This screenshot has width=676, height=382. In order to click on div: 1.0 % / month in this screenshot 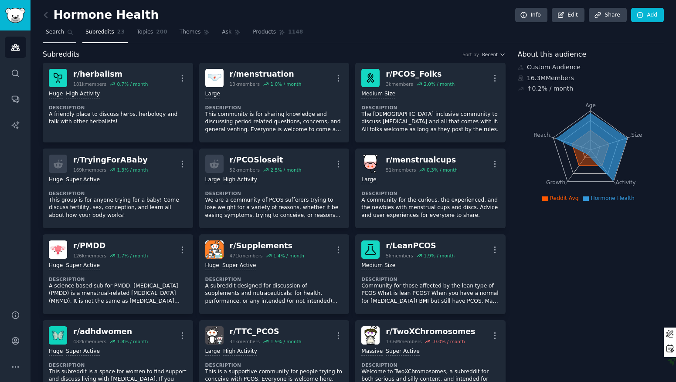, I will do `click(286, 84)`.